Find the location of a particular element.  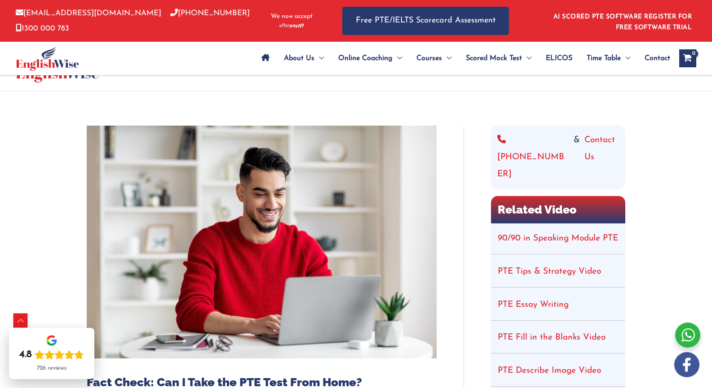

a: PTE Fill in the Blanks Video is located at coordinates (552, 338).